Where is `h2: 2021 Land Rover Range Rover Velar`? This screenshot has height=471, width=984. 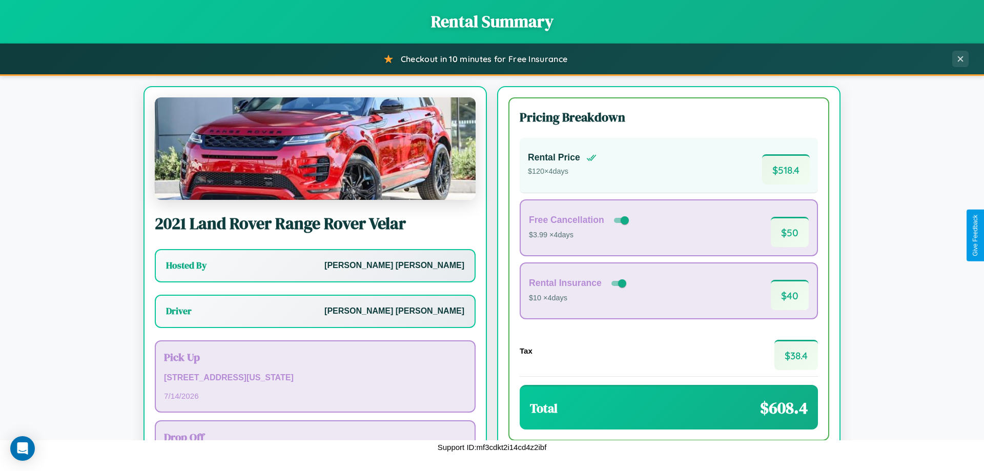
h2: 2021 Land Rover Range Rover Velar is located at coordinates (315, 223).